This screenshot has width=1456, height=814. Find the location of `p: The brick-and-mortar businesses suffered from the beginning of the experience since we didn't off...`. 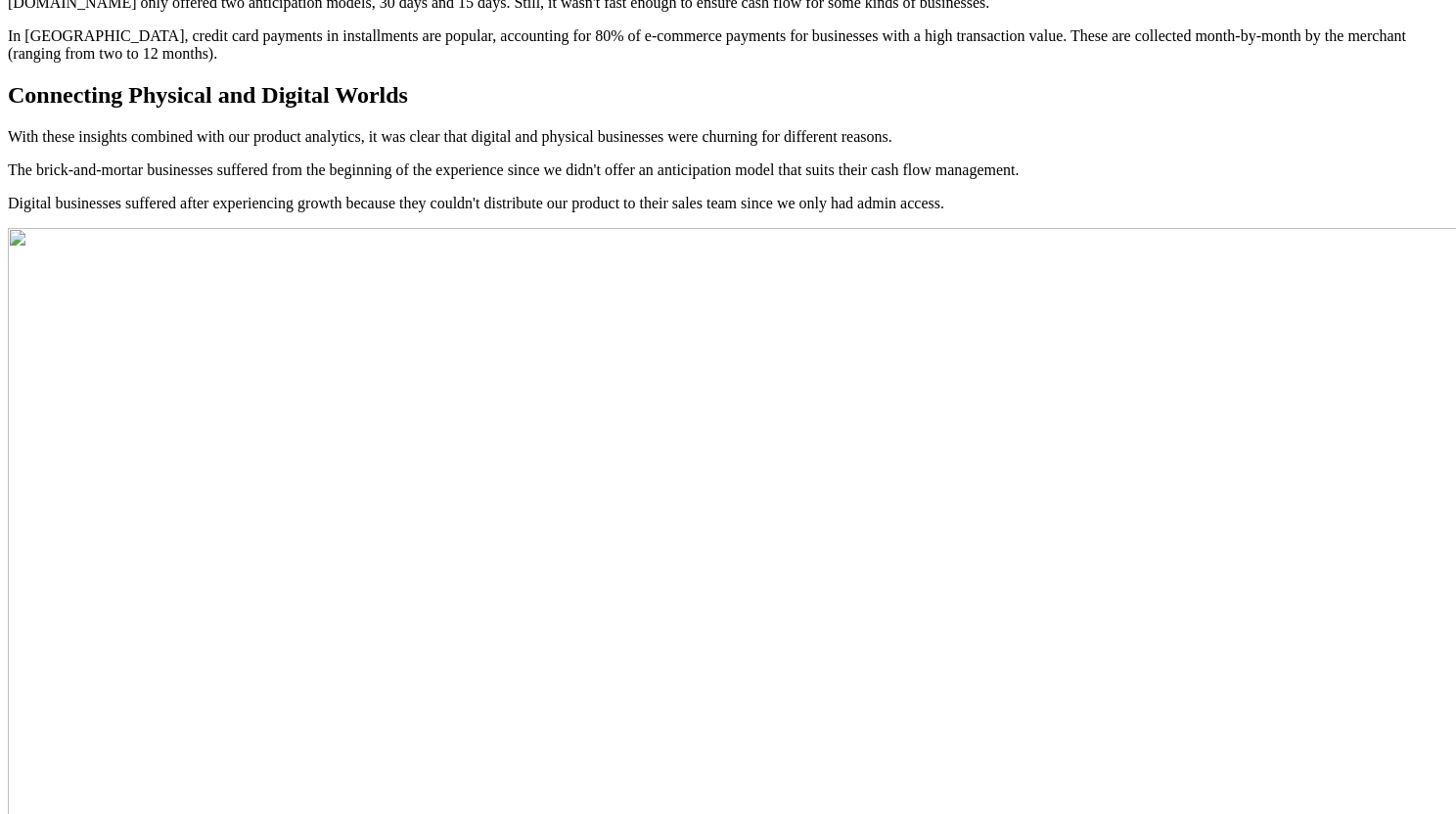

p: The brick-and-mortar businesses suffered from the beginning of the experience since we didn't off... is located at coordinates (728, 170).